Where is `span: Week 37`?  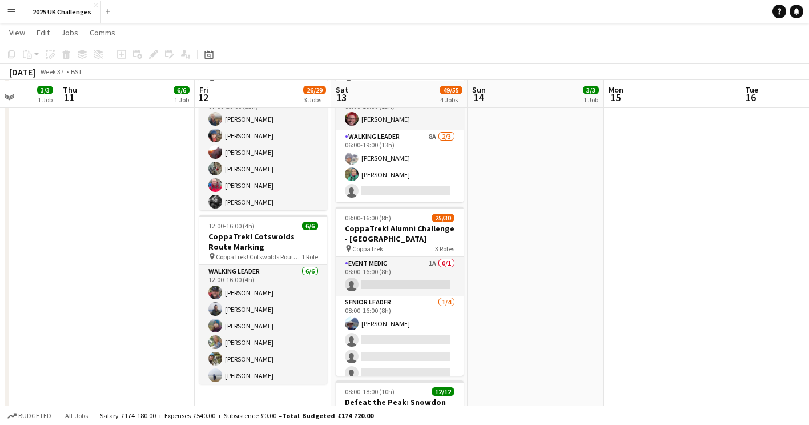
span: Week 37 is located at coordinates (52, 71).